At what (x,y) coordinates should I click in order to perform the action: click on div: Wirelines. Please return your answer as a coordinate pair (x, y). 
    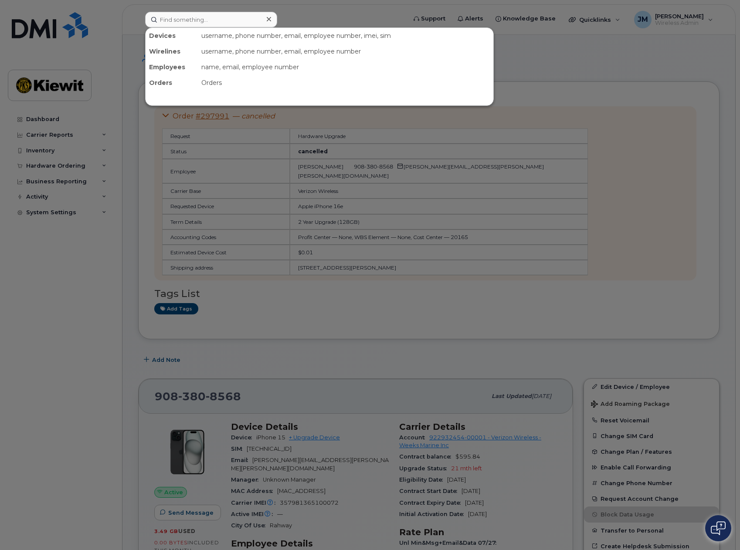
    Looking at the image, I should click on (172, 51).